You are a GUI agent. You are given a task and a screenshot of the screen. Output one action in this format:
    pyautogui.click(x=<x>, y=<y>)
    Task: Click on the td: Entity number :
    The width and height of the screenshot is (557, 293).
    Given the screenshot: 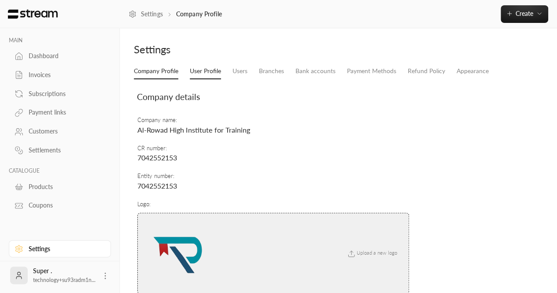 What is the action you would take?
    pyautogui.click(x=273, y=181)
    